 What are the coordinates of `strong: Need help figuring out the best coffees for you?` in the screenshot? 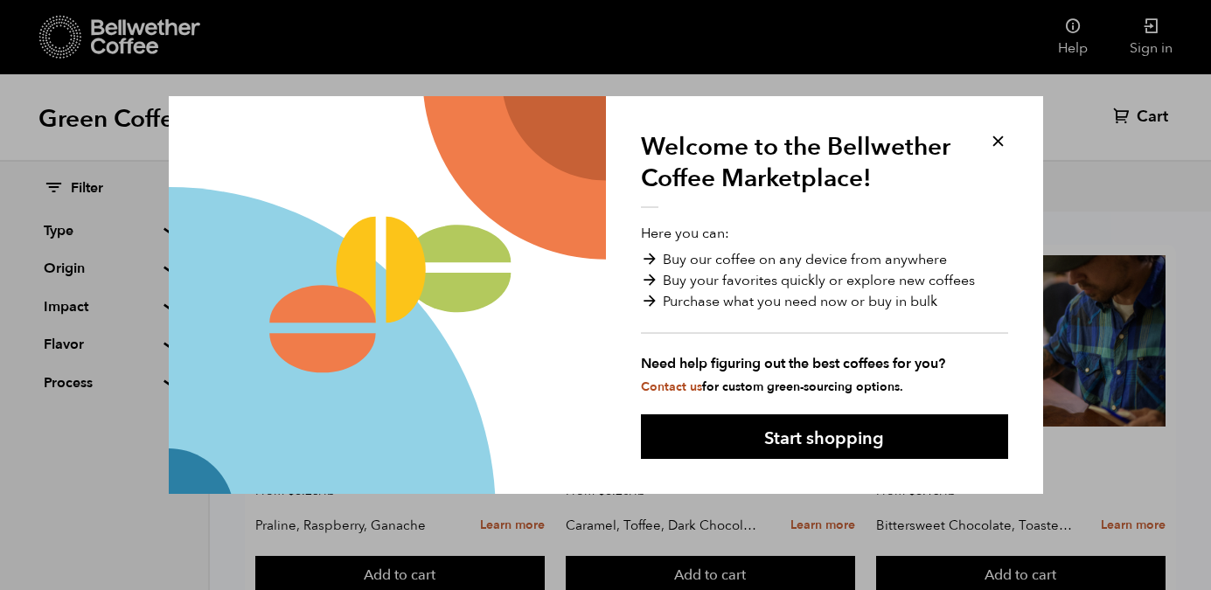 It's located at (825, 364).